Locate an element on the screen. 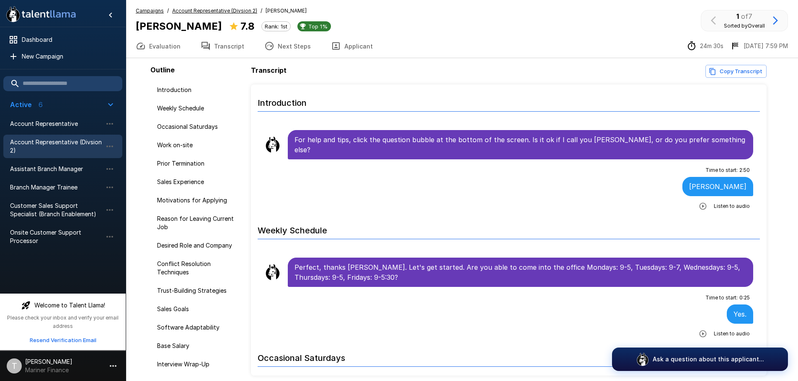 This screenshot has width=798, height=381. h6: Weekly Schedule is located at coordinates (509, 228).